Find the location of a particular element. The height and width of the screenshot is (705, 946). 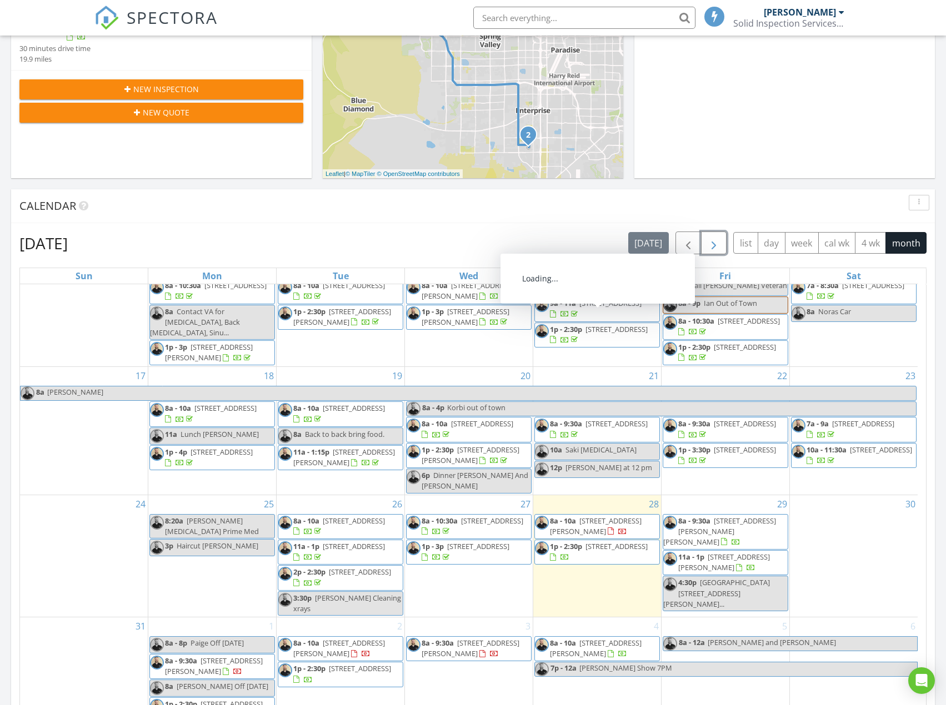

td: Go to August 23, 2025 is located at coordinates (853, 431).